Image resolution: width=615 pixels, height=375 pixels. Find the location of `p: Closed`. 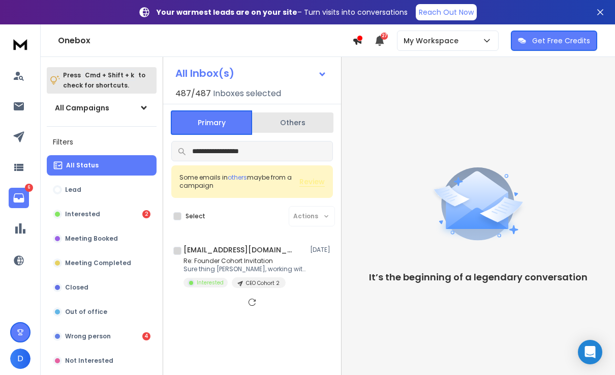

p: Closed is located at coordinates (77, 287).